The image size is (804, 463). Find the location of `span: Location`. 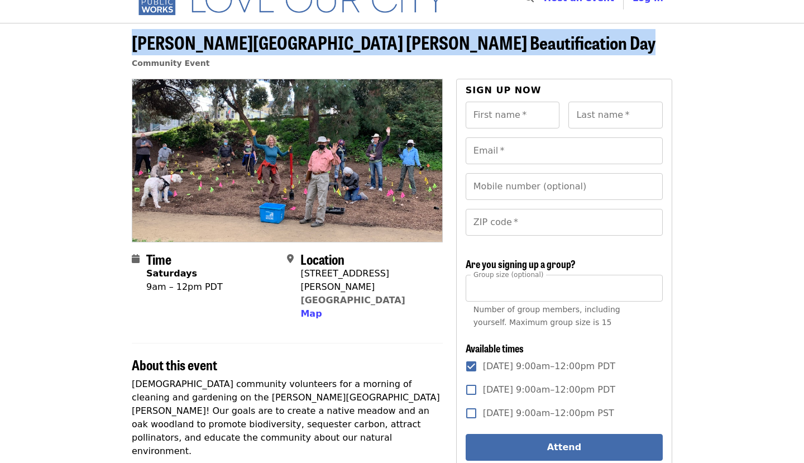

span: Location is located at coordinates (322, 258).